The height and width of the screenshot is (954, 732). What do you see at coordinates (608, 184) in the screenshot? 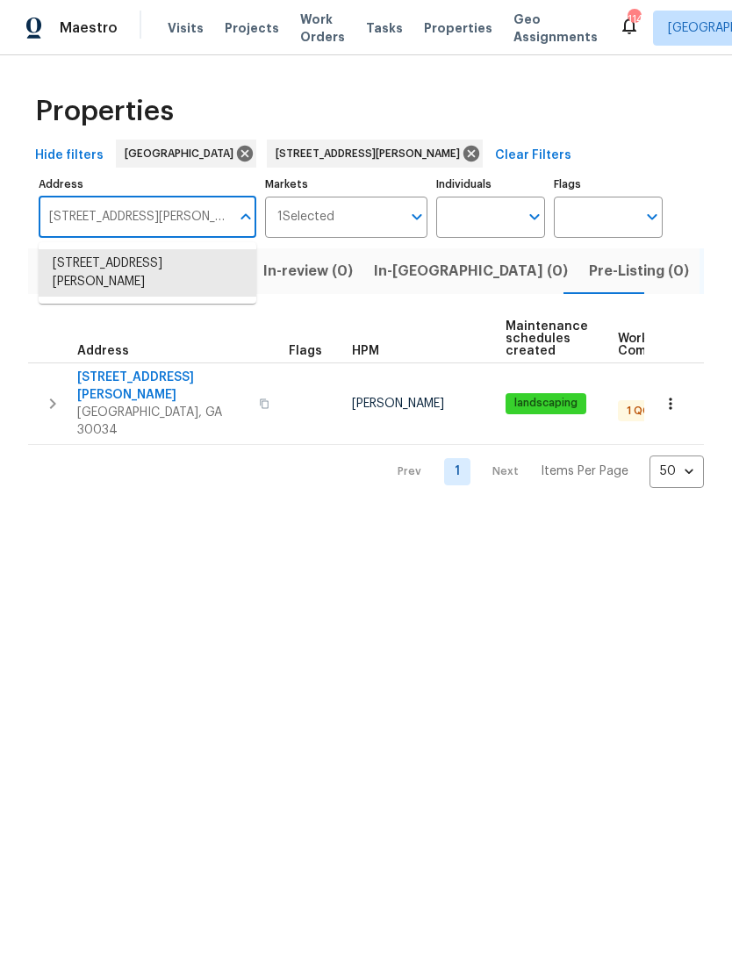
I see `label: Flags` at bounding box center [608, 184].